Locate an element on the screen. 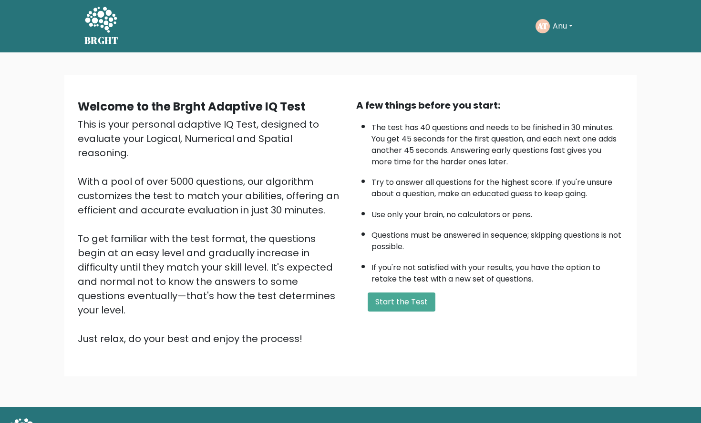 This screenshot has width=701, height=423. h5: BRGHT is located at coordinates (102, 41).